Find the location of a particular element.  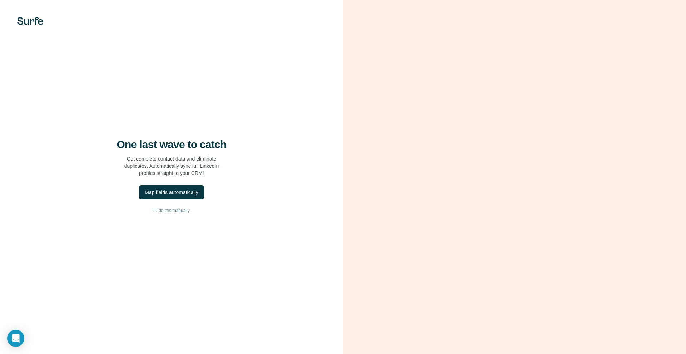

div: Map fields automatically is located at coordinates (171, 193).